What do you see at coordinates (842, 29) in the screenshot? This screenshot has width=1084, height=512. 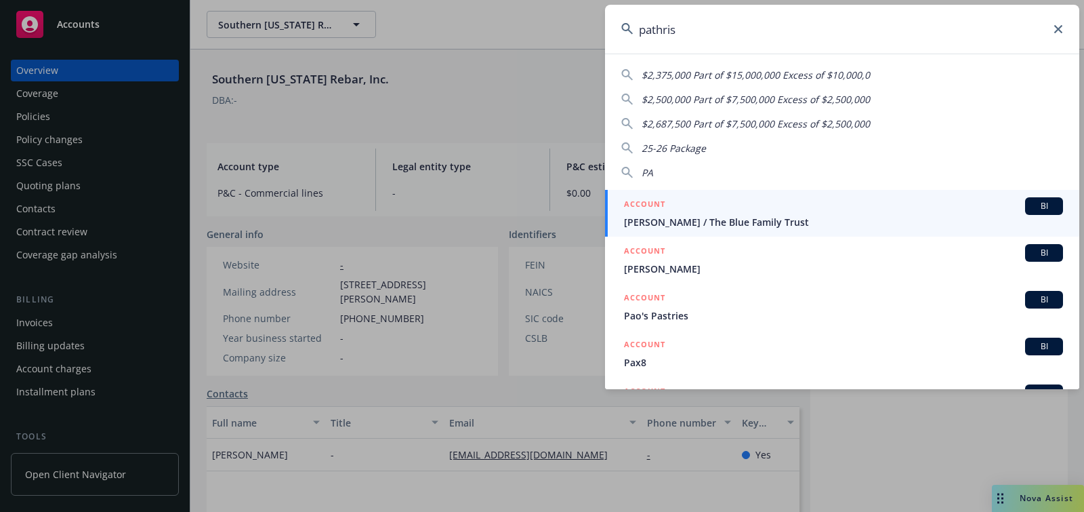 I see `input: Search...` at bounding box center [842, 29].